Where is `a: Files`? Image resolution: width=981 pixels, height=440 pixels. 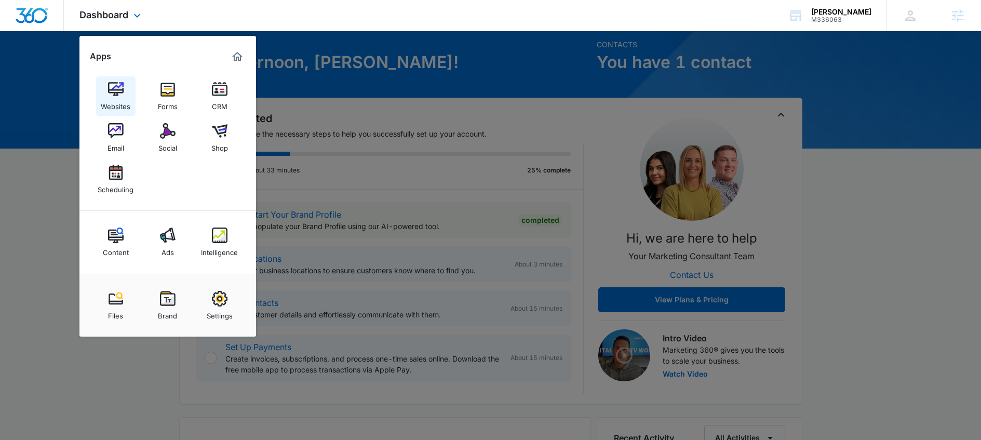 a: Files is located at coordinates (116, 305).